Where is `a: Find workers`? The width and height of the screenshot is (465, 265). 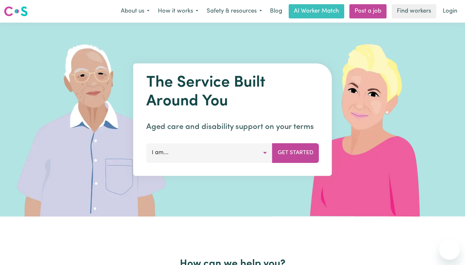 a: Find workers is located at coordinates (414, 11).